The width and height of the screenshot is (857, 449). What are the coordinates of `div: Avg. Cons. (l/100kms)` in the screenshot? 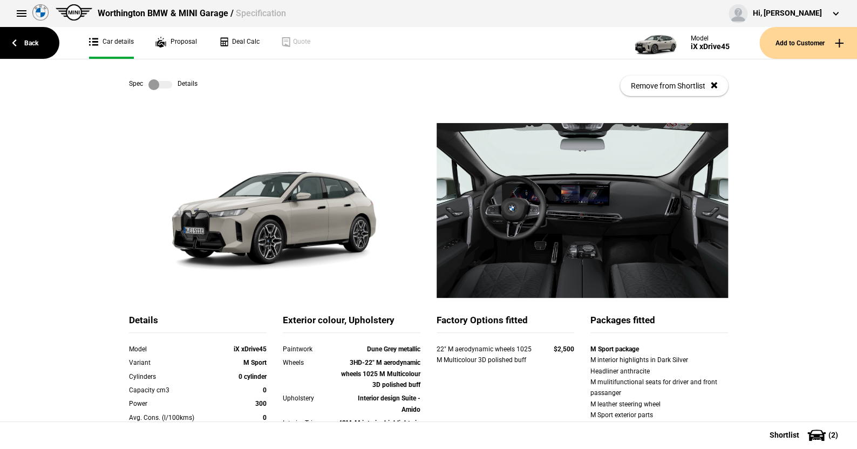 It's located at (170, 418).